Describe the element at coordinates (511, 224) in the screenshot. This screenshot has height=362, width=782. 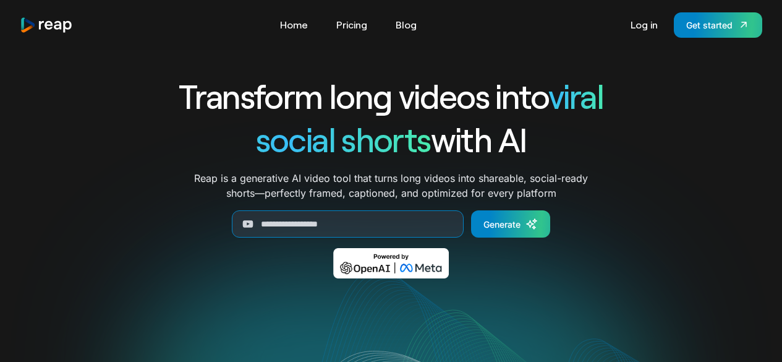
I see `a: Generate` at that location.